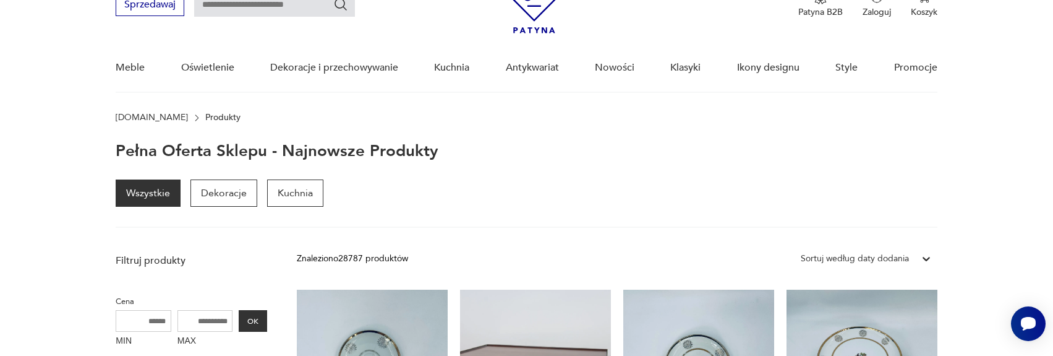 Image resolution: width=1053 pixels, height=356 pixels. What do you see at coordinates (208, 67) in the screenshot?
I see `a: Oświetlenie` at bounding box center [208, 67].